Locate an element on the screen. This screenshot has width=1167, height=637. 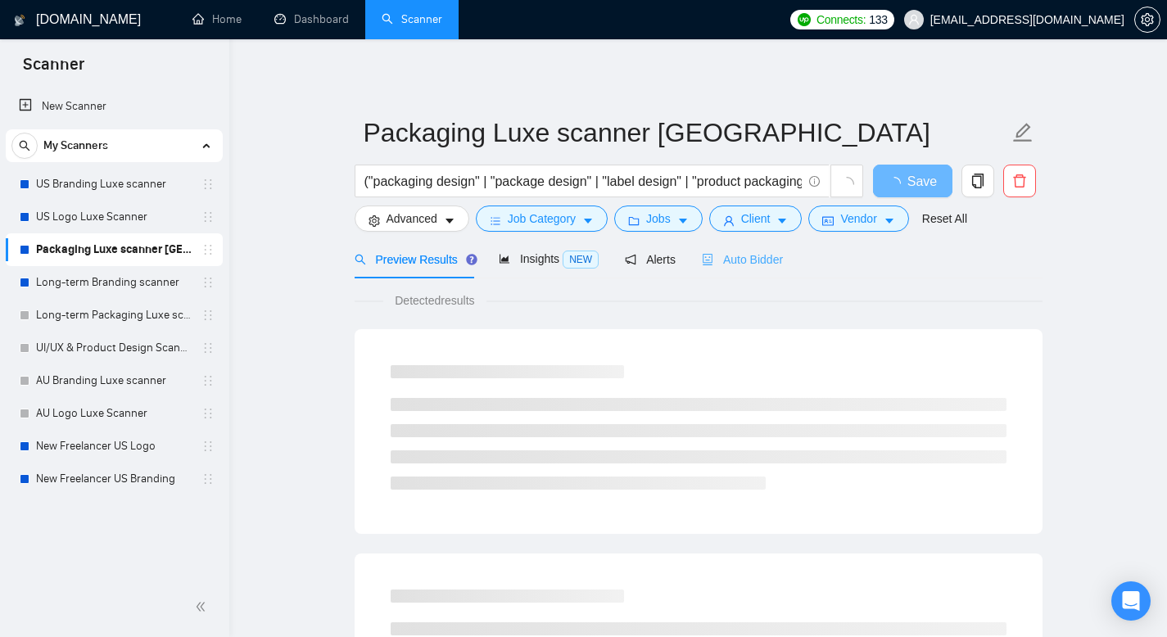
input: Scanner name... is located at coordinates (686, 133).